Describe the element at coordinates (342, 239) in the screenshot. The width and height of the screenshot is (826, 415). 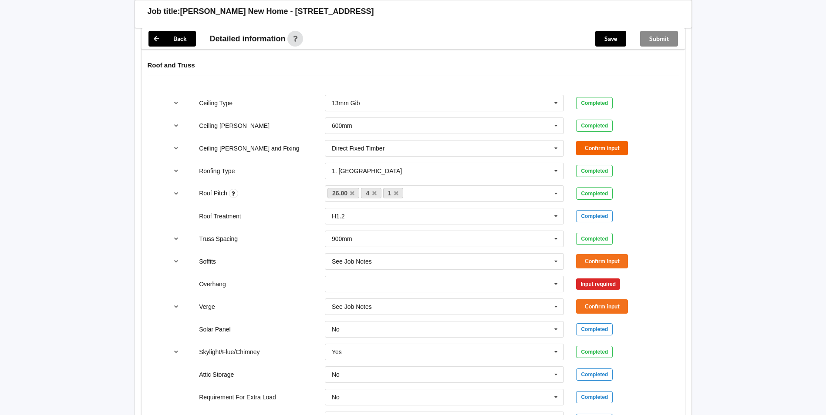
I see `div: 900mm` at that location.